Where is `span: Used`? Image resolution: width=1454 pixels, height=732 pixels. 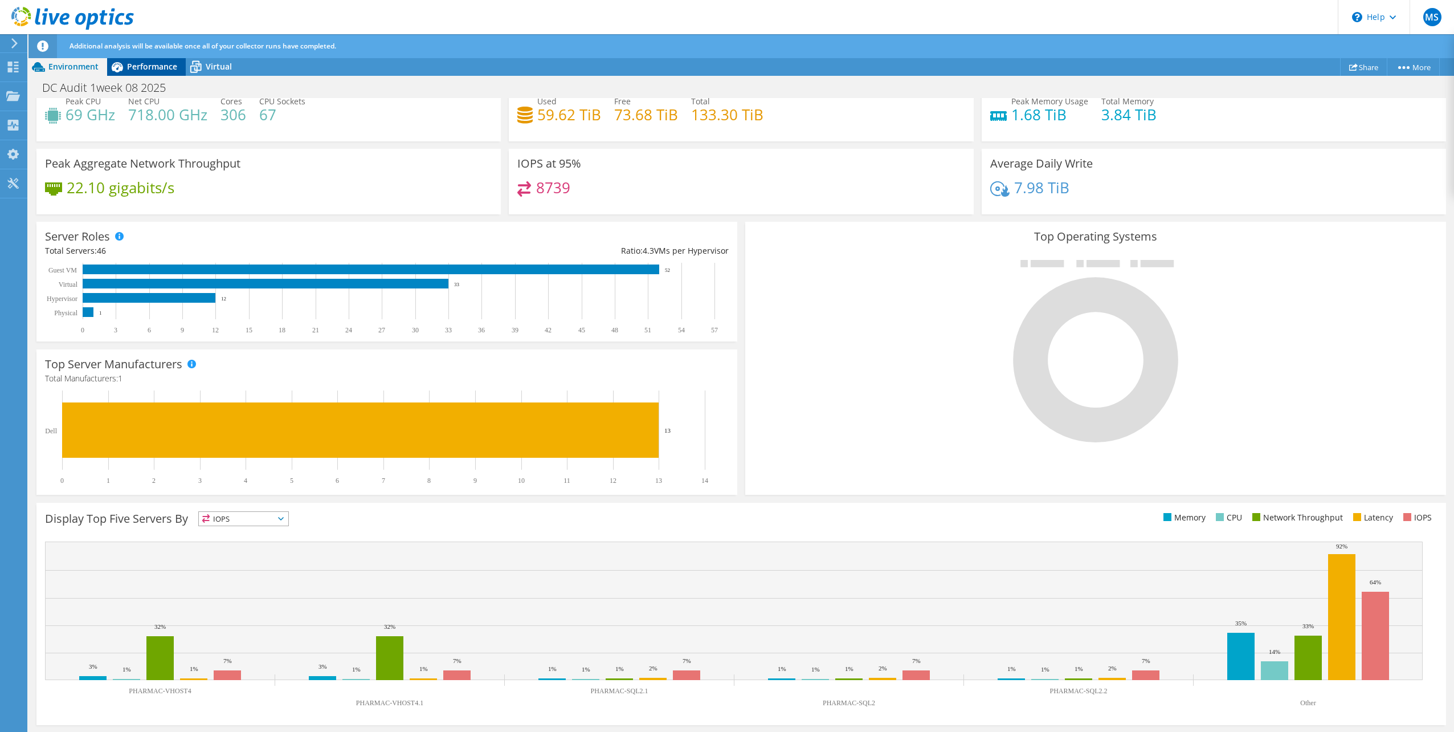
span: Used is located at coordinates (547, 101).